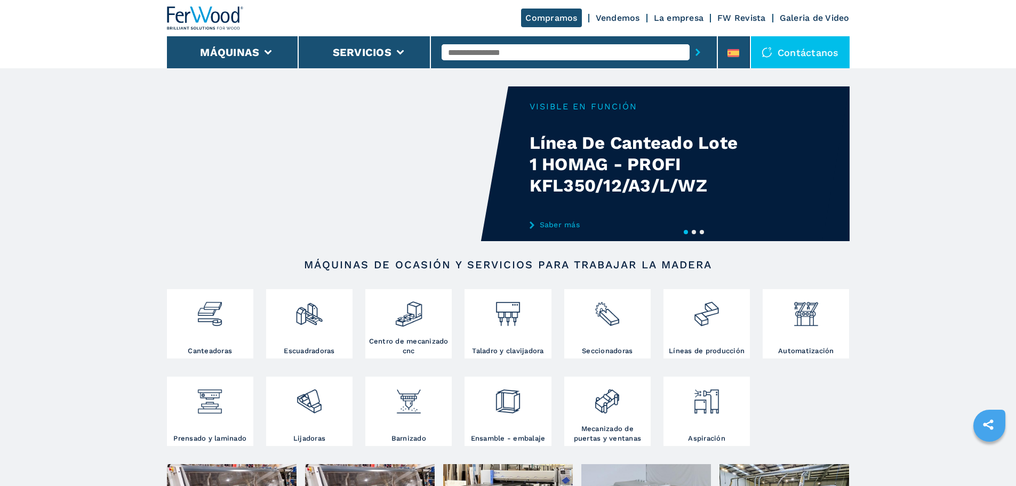 The image size is (1016, 486). I want to click on video: Your browser does not support the video tag., so click(338, 164).